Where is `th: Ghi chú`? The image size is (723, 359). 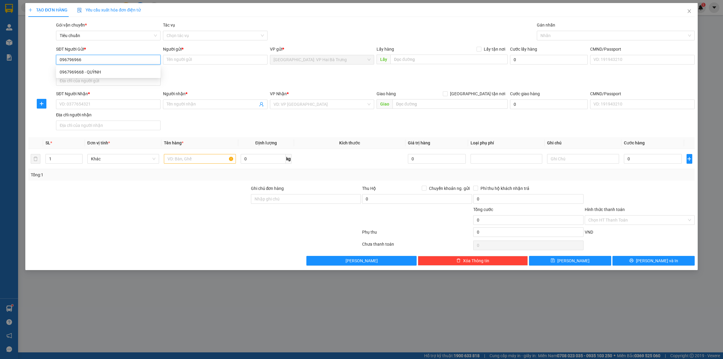 th: Ghi chú is located at coordinates (583, 143).